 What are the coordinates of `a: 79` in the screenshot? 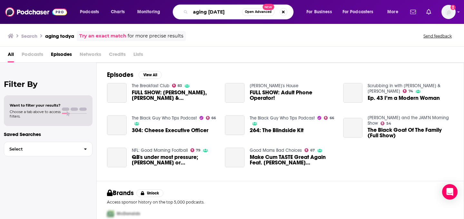 It's located at (196, 150).